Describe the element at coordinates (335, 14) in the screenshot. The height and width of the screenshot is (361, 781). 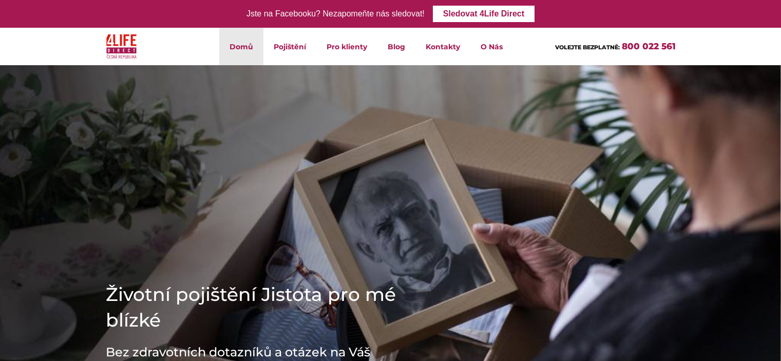
I see `div: Jste na Facebooku? Nezapomeňte nás sledovat!` at that location.